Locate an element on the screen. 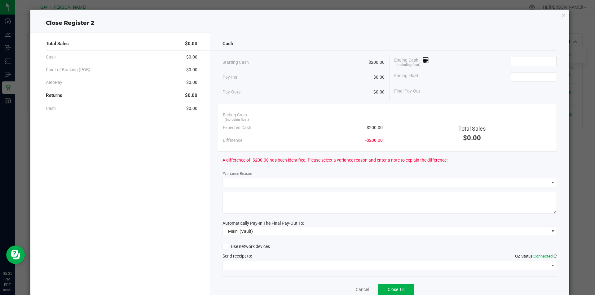 The width and height of the screenshot is (595, 295). span: Difference is located at coordinates (232, 140).